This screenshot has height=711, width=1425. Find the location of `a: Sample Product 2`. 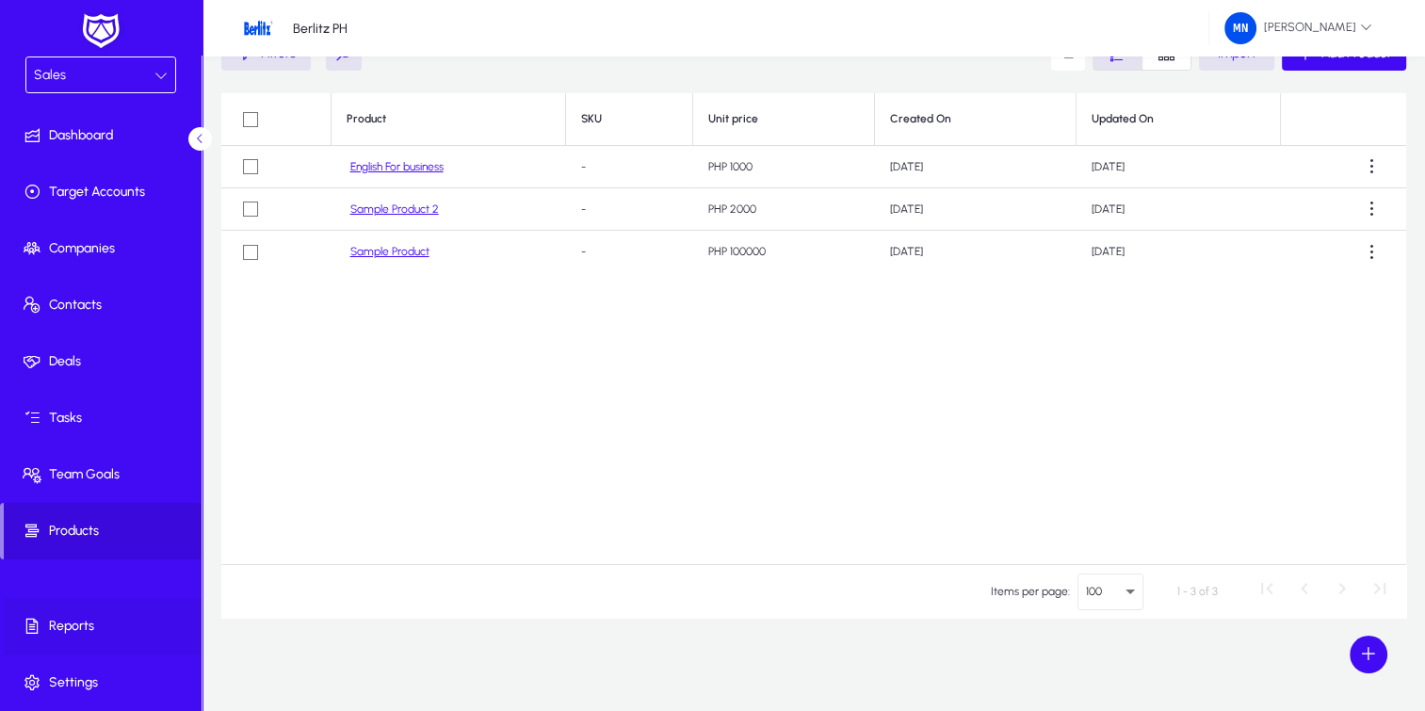

a: Sample Product 2 is located at coordinates (395, 209).